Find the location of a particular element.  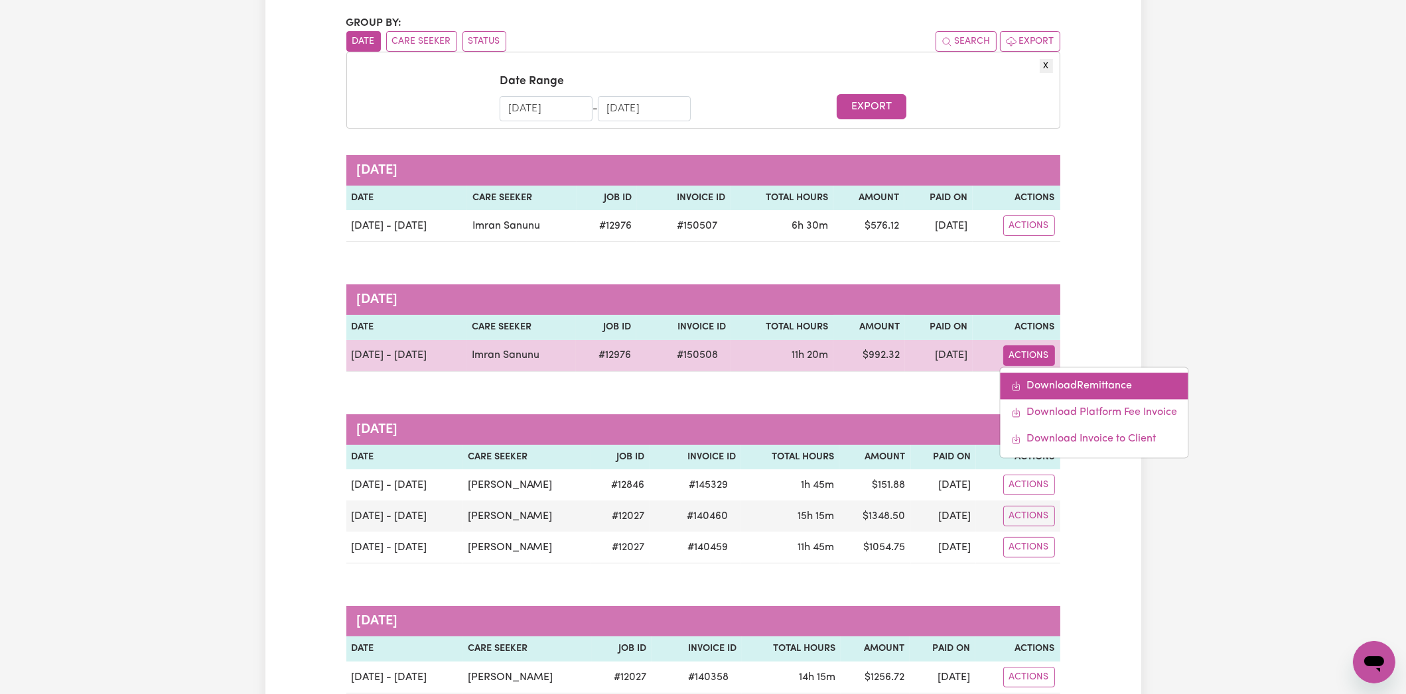

span: 15 hours 15 minutes is located at coordinates (815, 517).